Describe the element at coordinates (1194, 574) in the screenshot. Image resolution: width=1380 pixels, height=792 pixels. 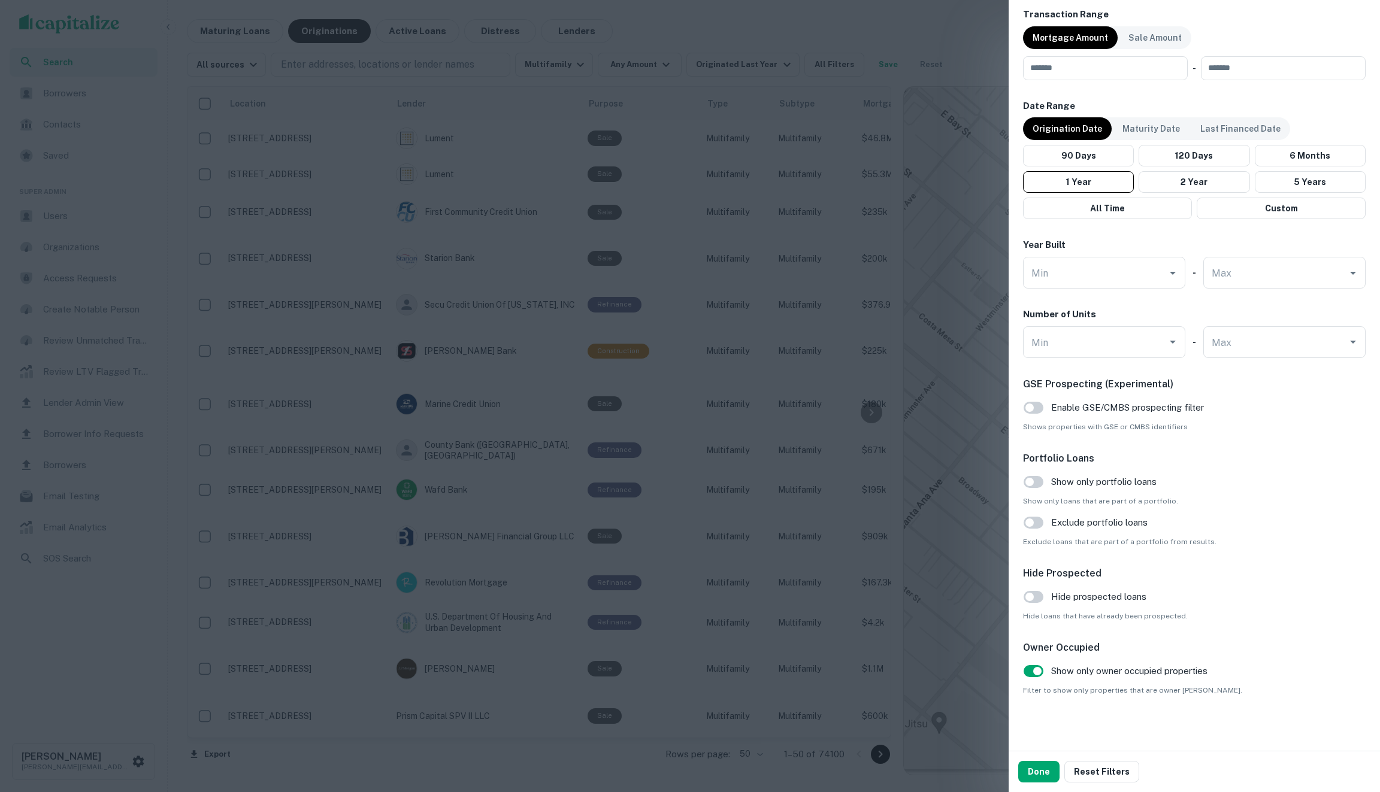
I see `h6: Hide Prospected` at that location.